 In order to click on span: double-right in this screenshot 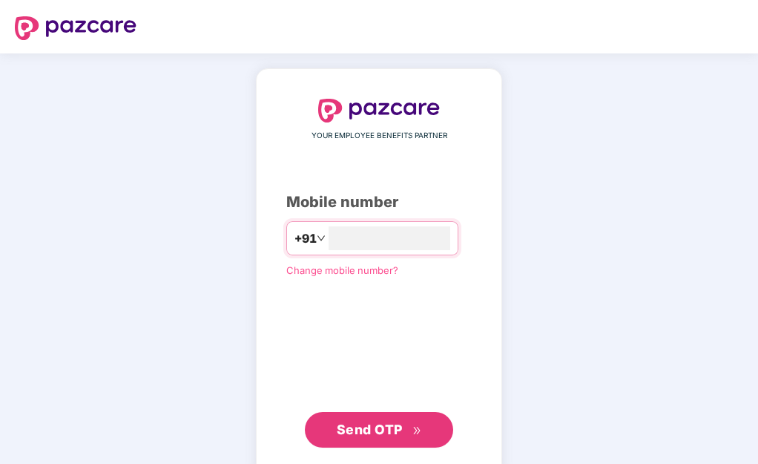, I will do `click(417, 430)`.